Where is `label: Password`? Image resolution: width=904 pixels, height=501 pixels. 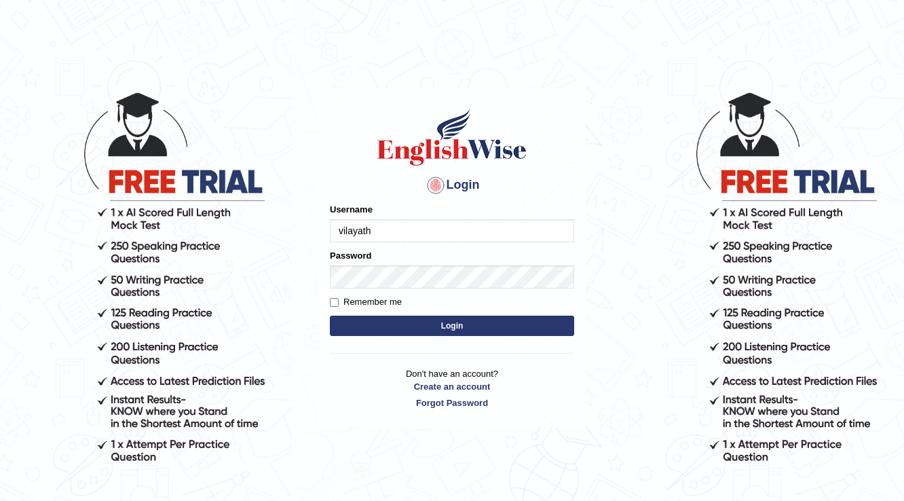 label: Password is located at coordinates (350, 255).